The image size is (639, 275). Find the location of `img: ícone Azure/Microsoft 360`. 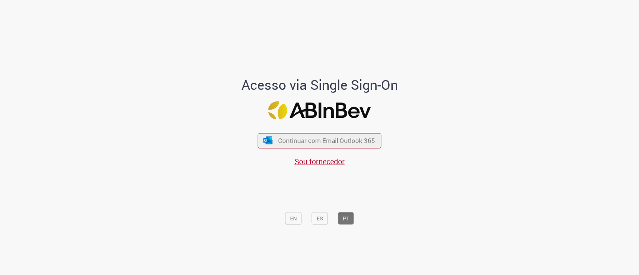

img: ícone Azure/Microsoft 360 is located at coordinates (268, 140).